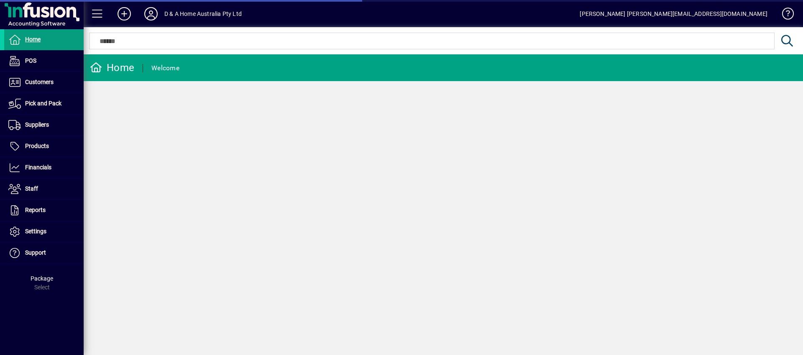  I want to click on a: Settings, so click(44, 232).